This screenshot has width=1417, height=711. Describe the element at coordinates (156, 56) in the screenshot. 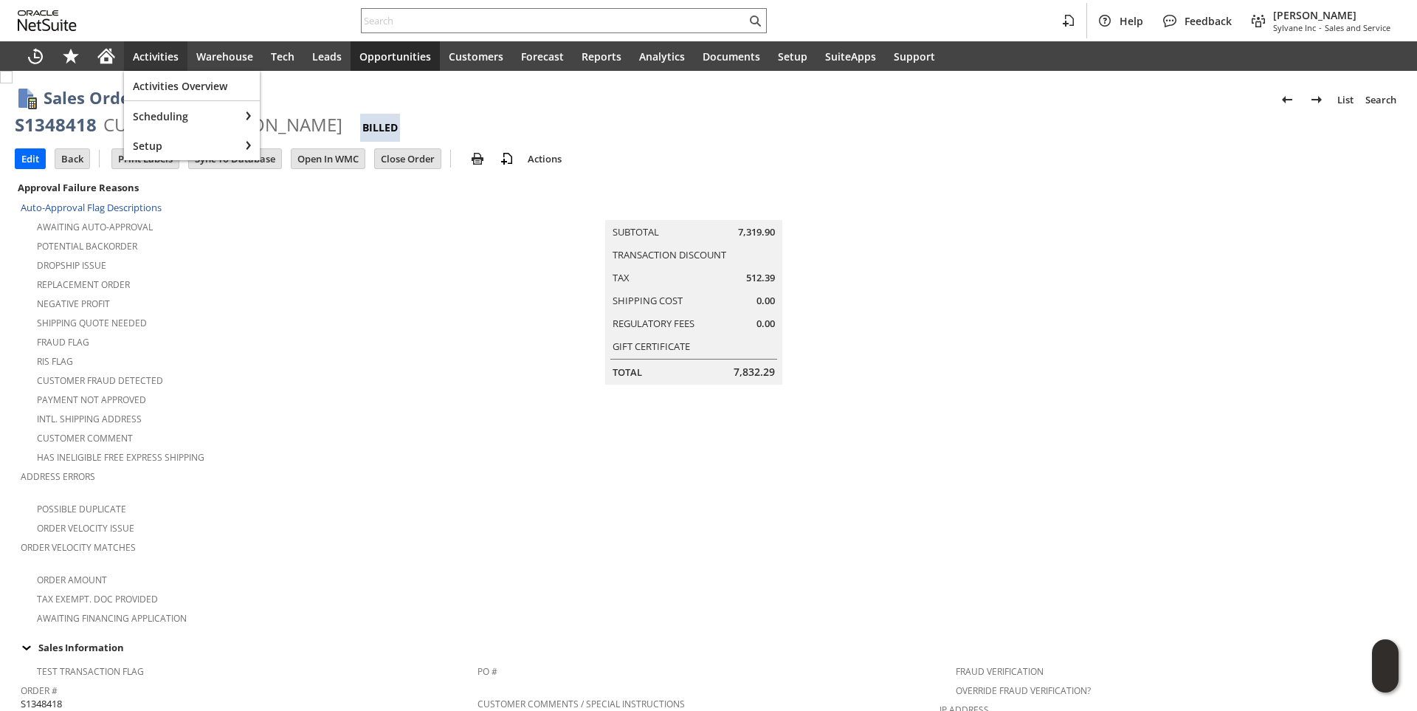

I see `span: Activities` at that location.